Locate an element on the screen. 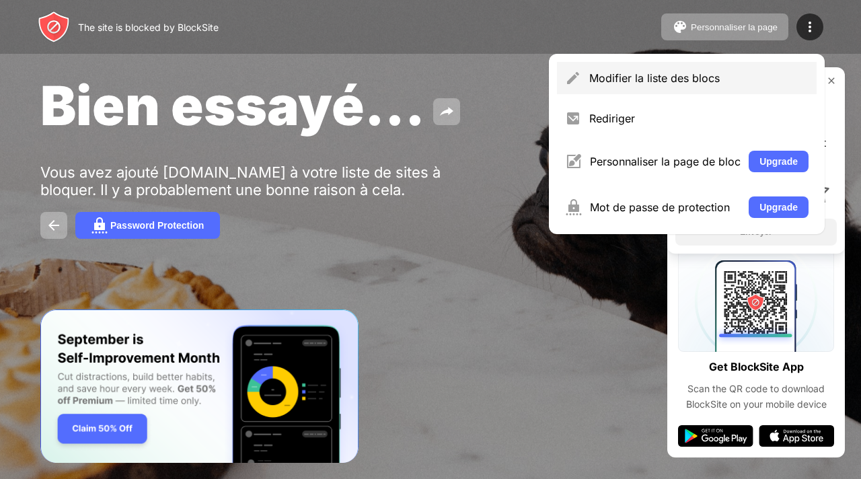  img: pallet.svg is located at coordinates (680, 27).